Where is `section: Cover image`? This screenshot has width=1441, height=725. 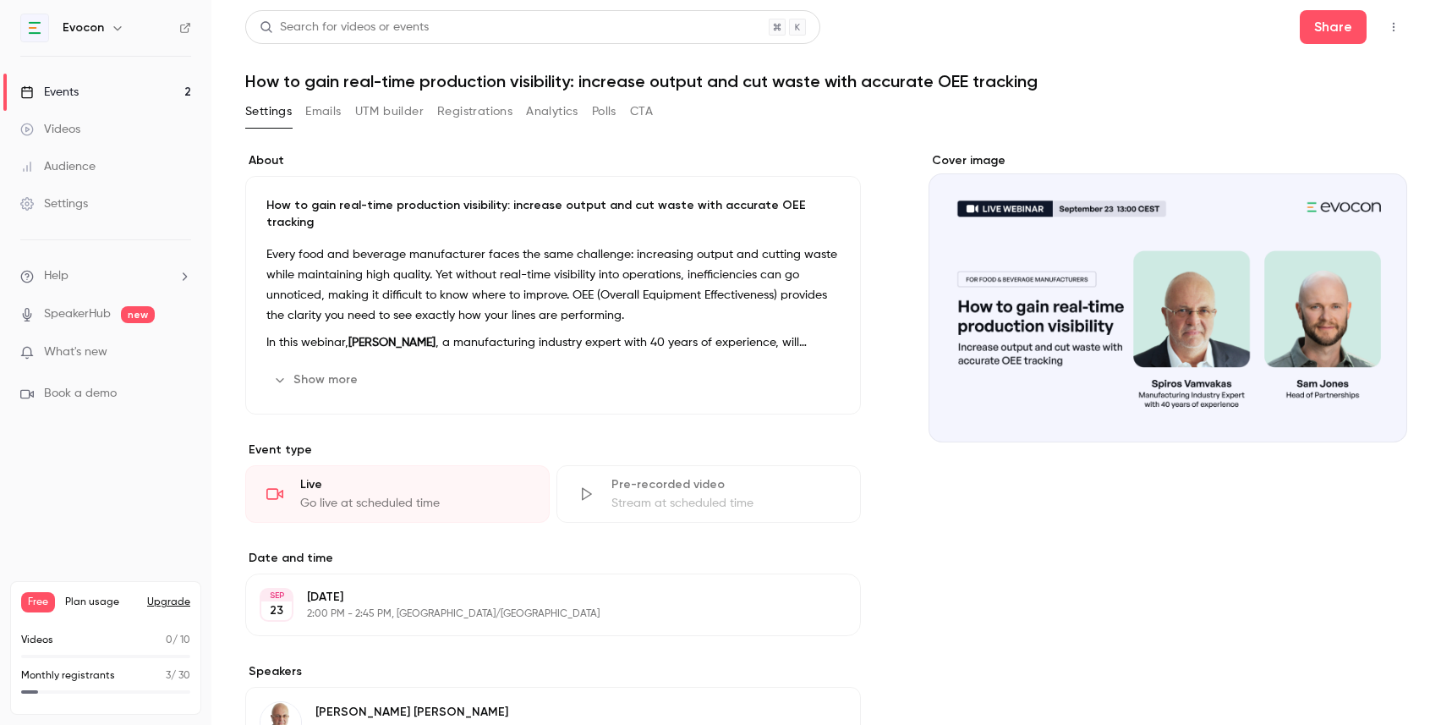
section: Cover image is located at coordinates (1168, 297).